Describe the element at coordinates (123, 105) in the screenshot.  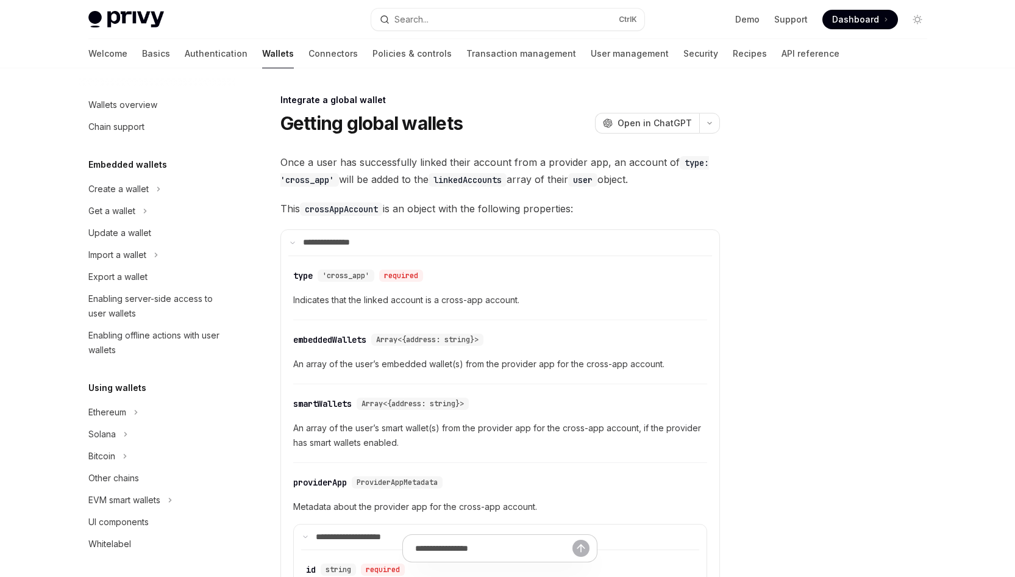
I see `div: Wallets overview` at that location.